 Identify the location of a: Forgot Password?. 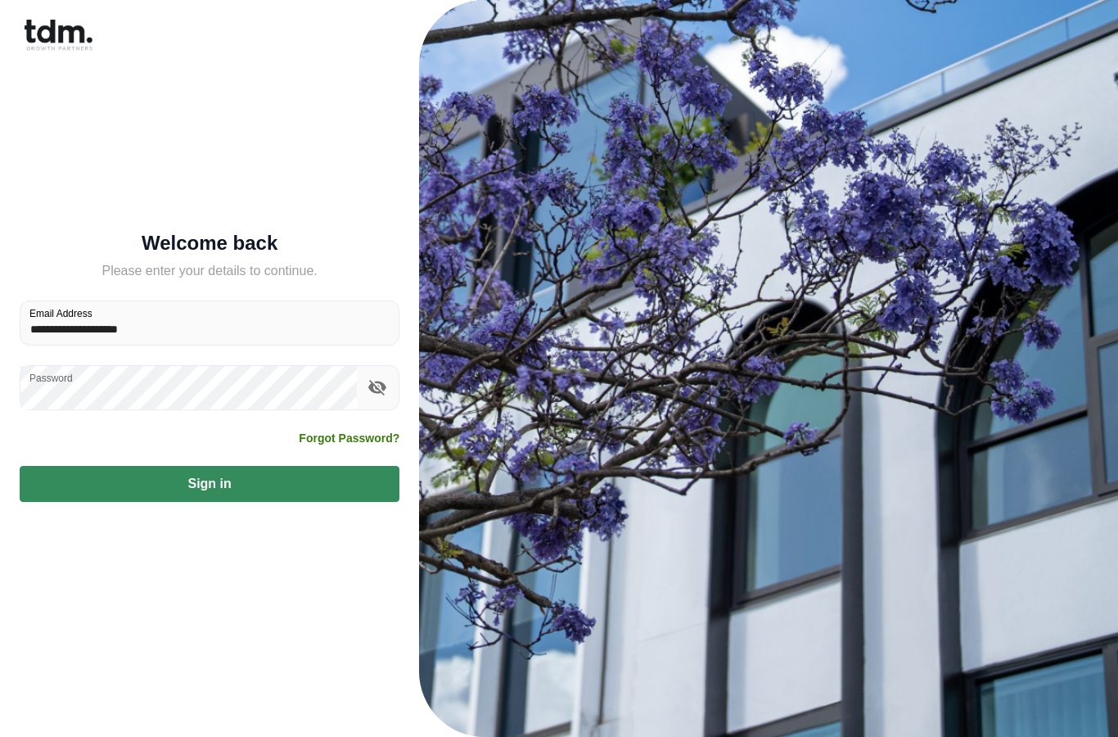
(349, 438).